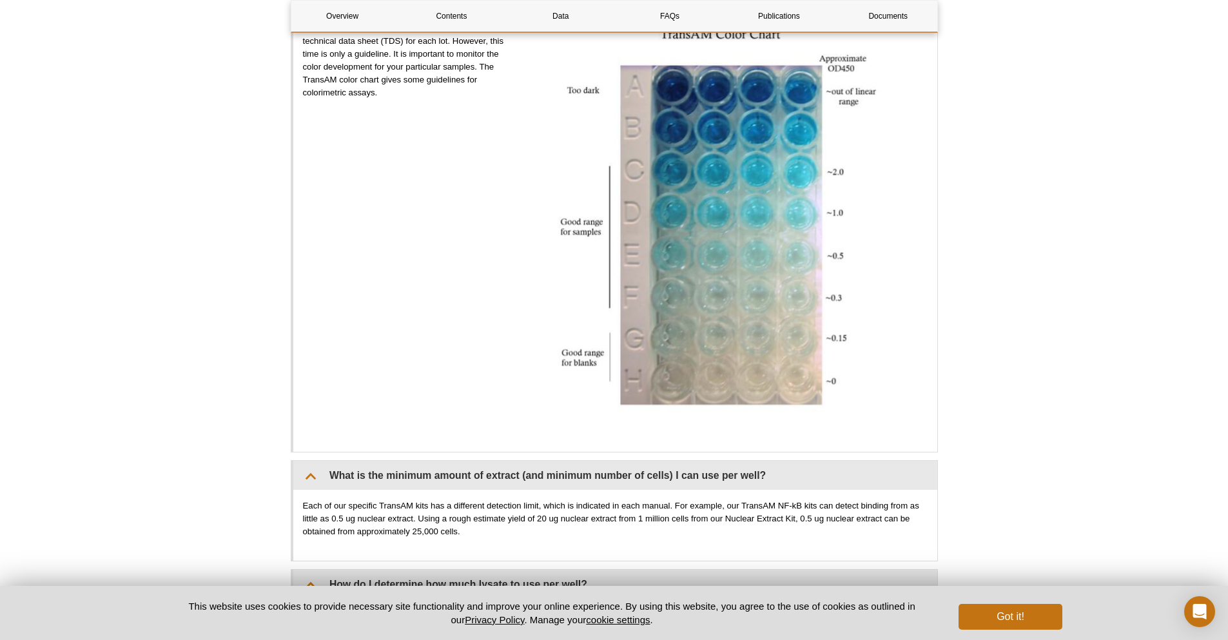  Describe the element at coordinates (615, 519) in the screenshot. I see `p: Each of our specific TransAM kits has a different detection limit, which is indicated in each man...` at that location.